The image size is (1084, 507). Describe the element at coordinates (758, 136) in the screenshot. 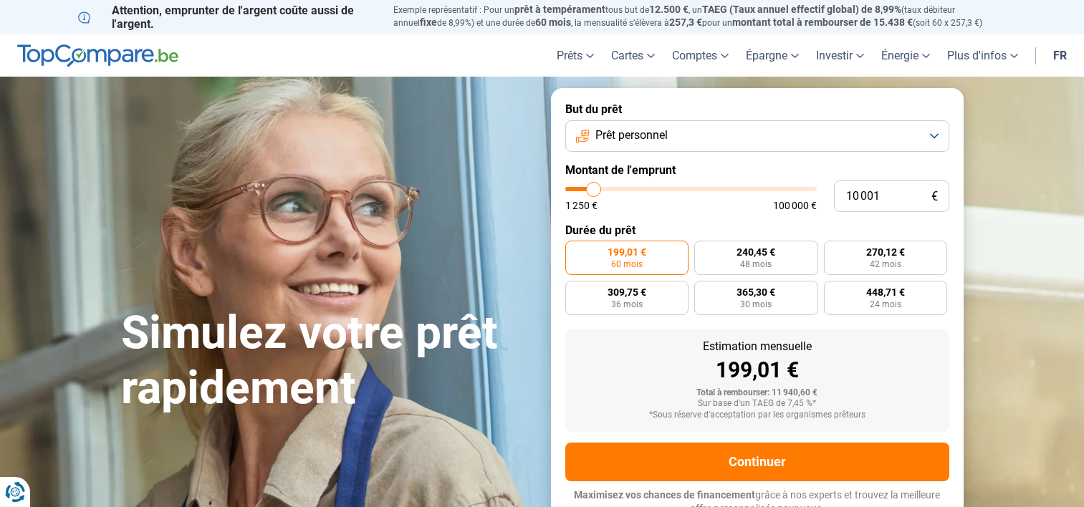

I see `button: Prêt personnel` at that location.